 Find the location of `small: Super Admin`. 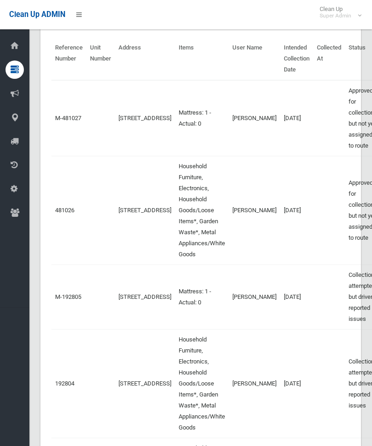

small: Super Admin is located at coordinates (335, 16).